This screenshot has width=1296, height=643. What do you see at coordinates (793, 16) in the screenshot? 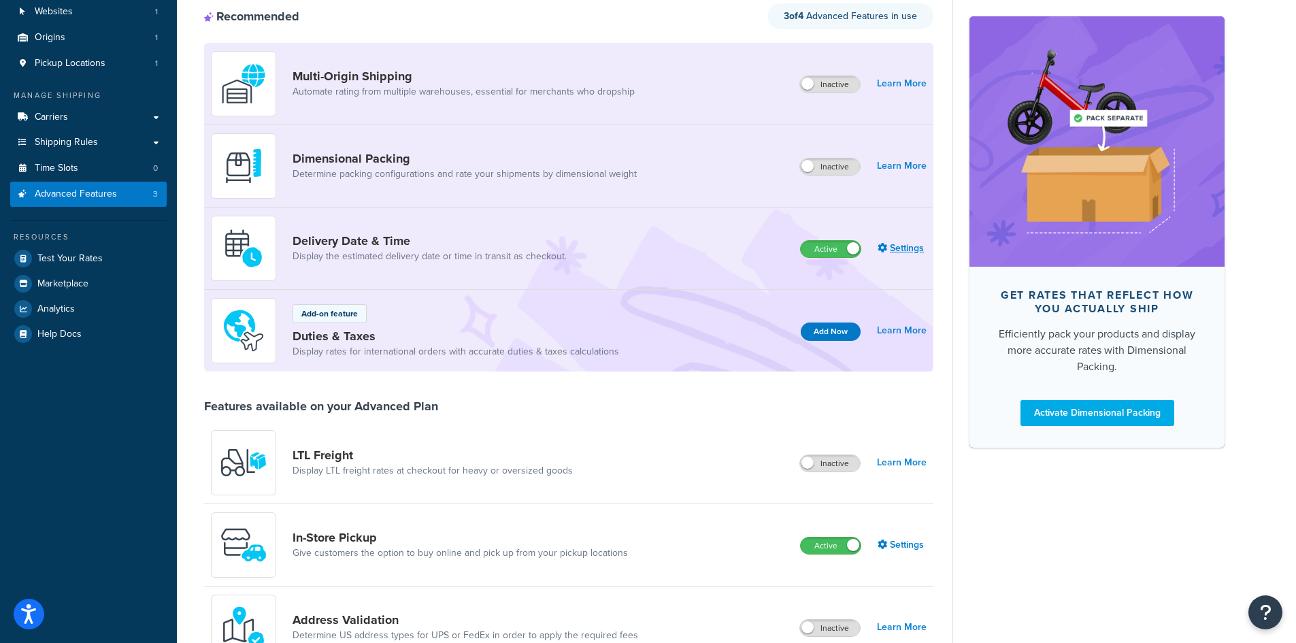
I see `strong: 3 of 4` at bounding box center [793, 16].